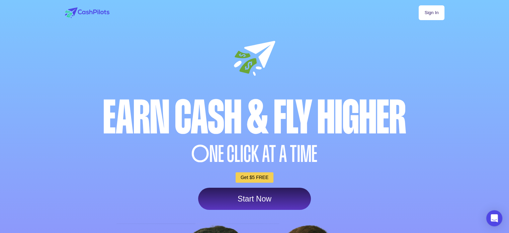 This screenshot has height=233, width=509. What do you see at coordinates (200, 154) in the screenshot?
I see `span: O` at bounding box center [200, 154].